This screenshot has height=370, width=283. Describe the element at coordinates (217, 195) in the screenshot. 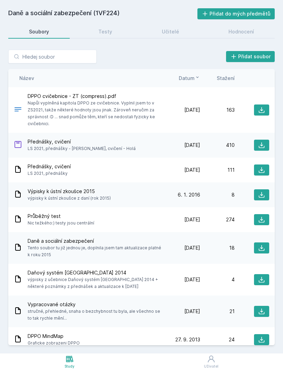

I see `div: 8` at that location.